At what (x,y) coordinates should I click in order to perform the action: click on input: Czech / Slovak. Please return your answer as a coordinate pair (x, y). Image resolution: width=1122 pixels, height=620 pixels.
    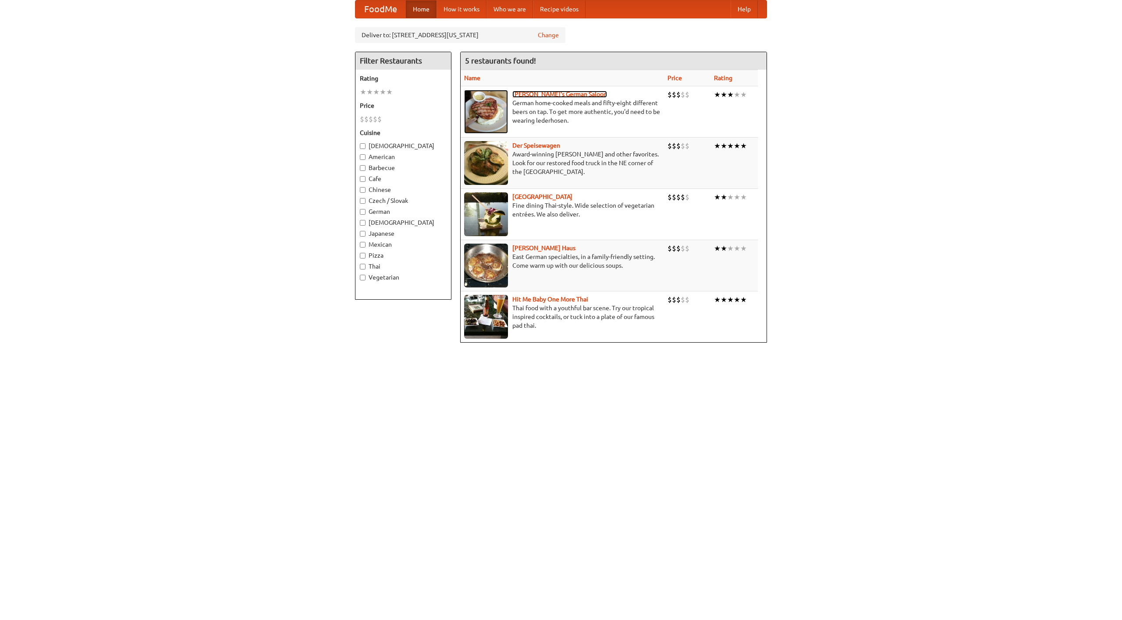
    Looking at the image, I should click on (362, 201).